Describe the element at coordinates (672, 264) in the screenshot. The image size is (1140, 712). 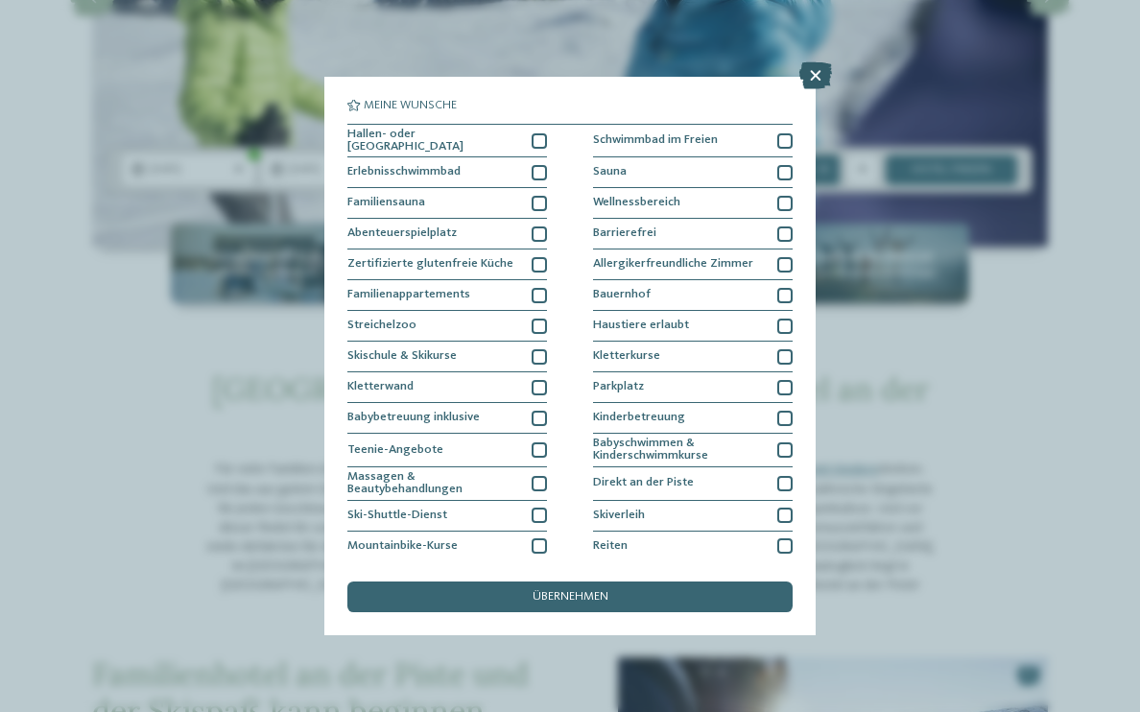
I see `span: Allergikerfreundliche Zimmer` at that location.